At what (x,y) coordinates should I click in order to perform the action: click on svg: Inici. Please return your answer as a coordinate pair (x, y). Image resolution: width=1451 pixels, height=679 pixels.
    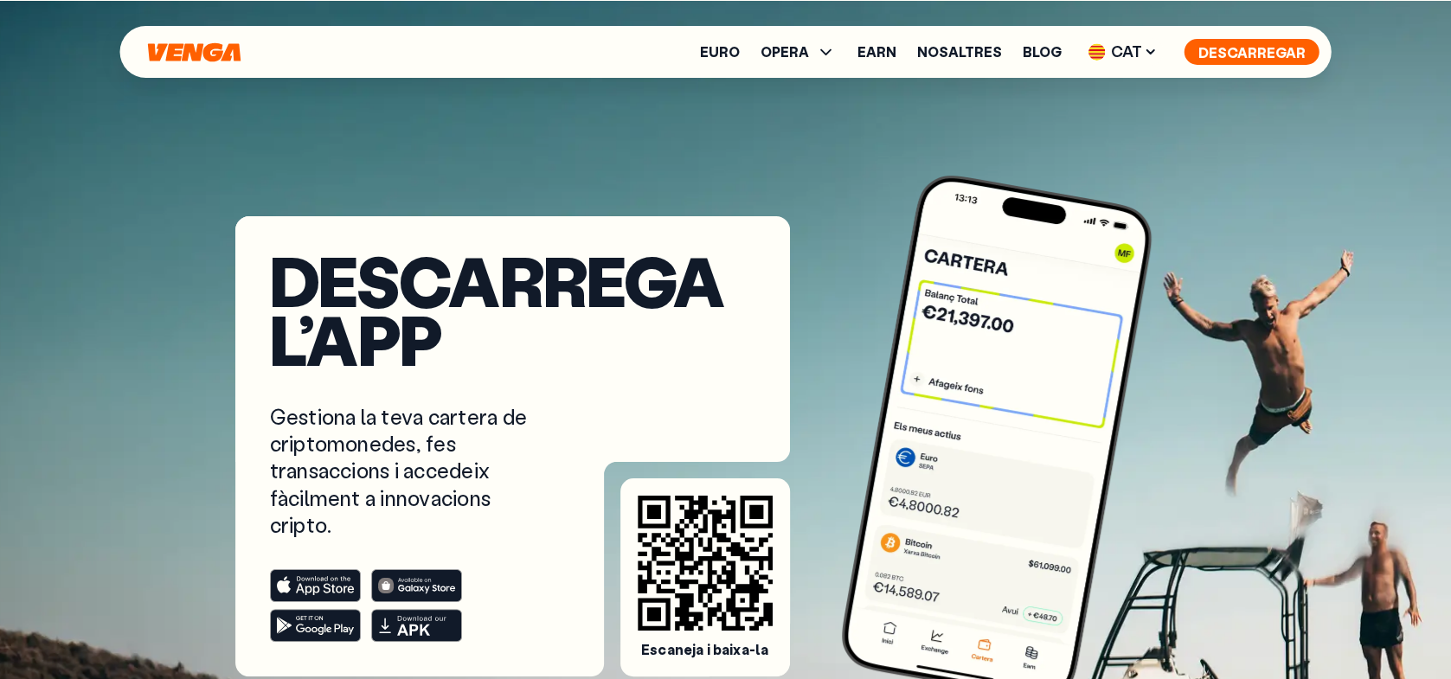
    Looking at the image, I should click on (195, 52).